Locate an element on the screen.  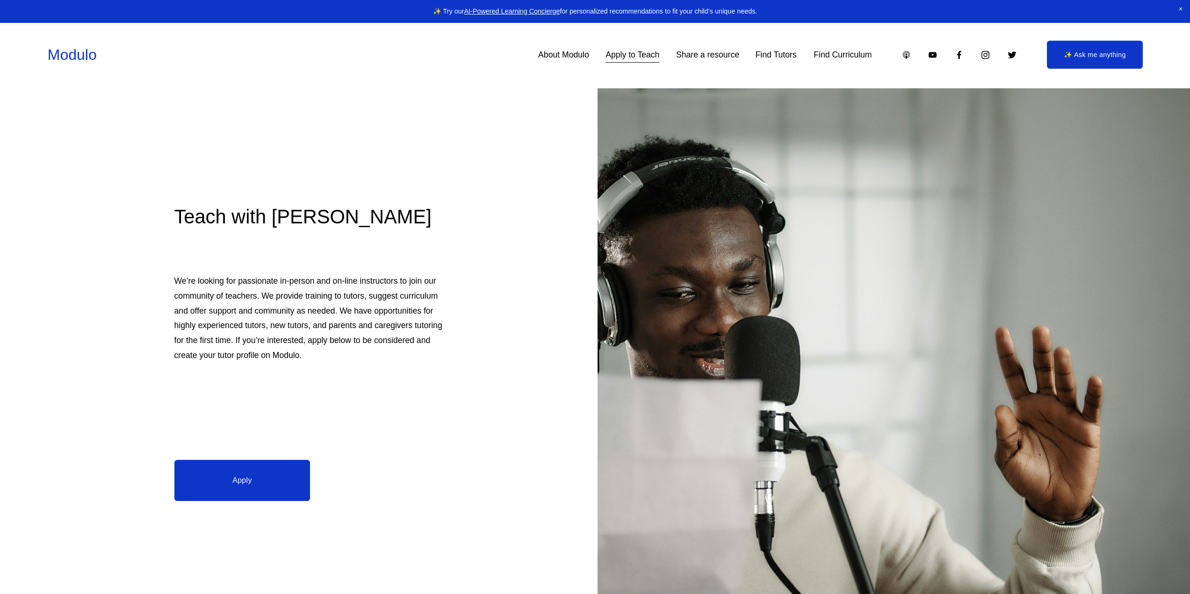
a: Facebook is located at coordinates (959, 55).